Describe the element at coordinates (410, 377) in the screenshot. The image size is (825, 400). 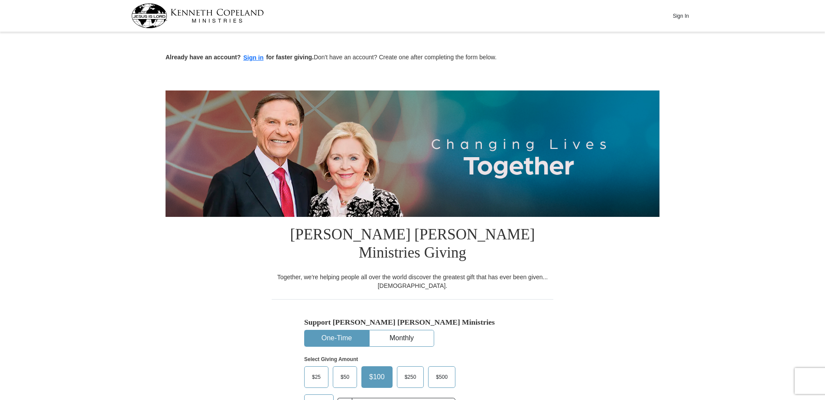
I see `span: $250` at that location.